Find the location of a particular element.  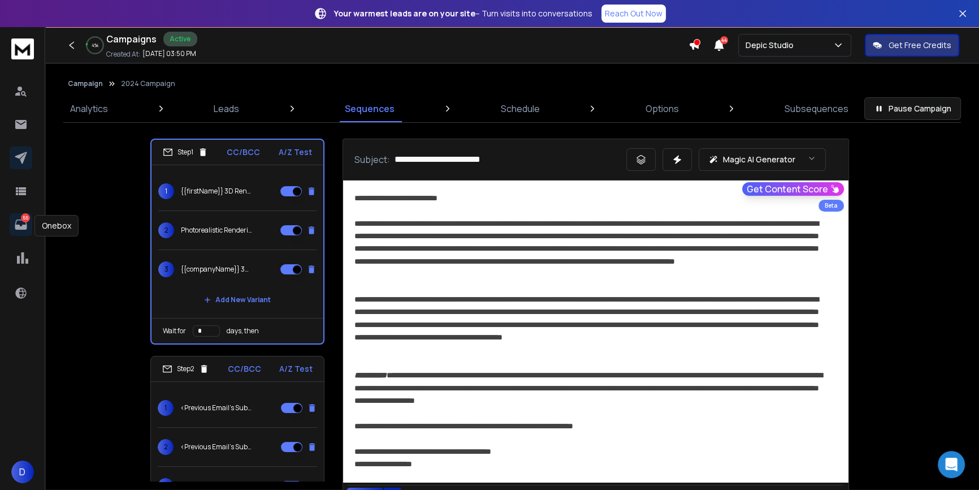

p: Subsequences is located at coordinates (816, 109).